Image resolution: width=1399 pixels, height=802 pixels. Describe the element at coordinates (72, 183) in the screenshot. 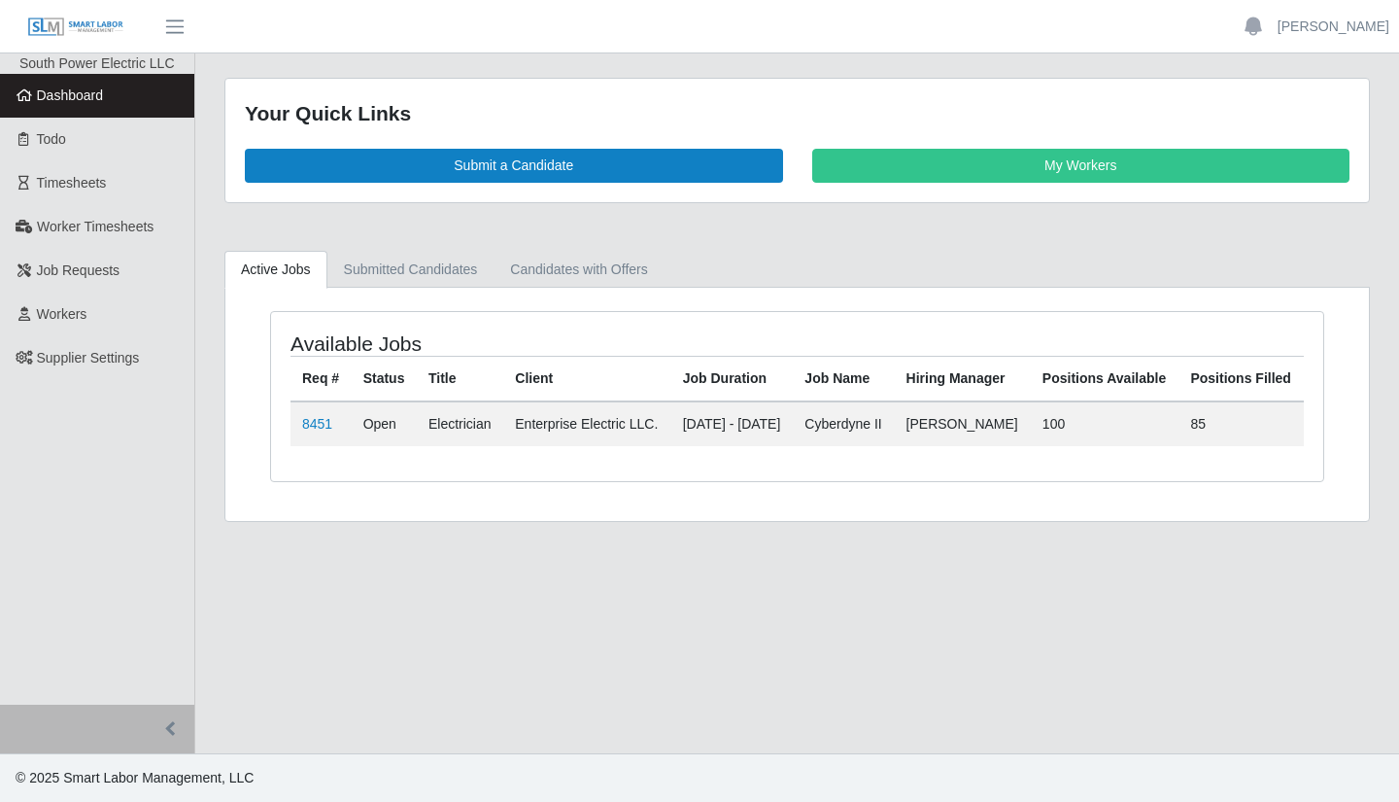

I see `span: Timesheets` at that location.